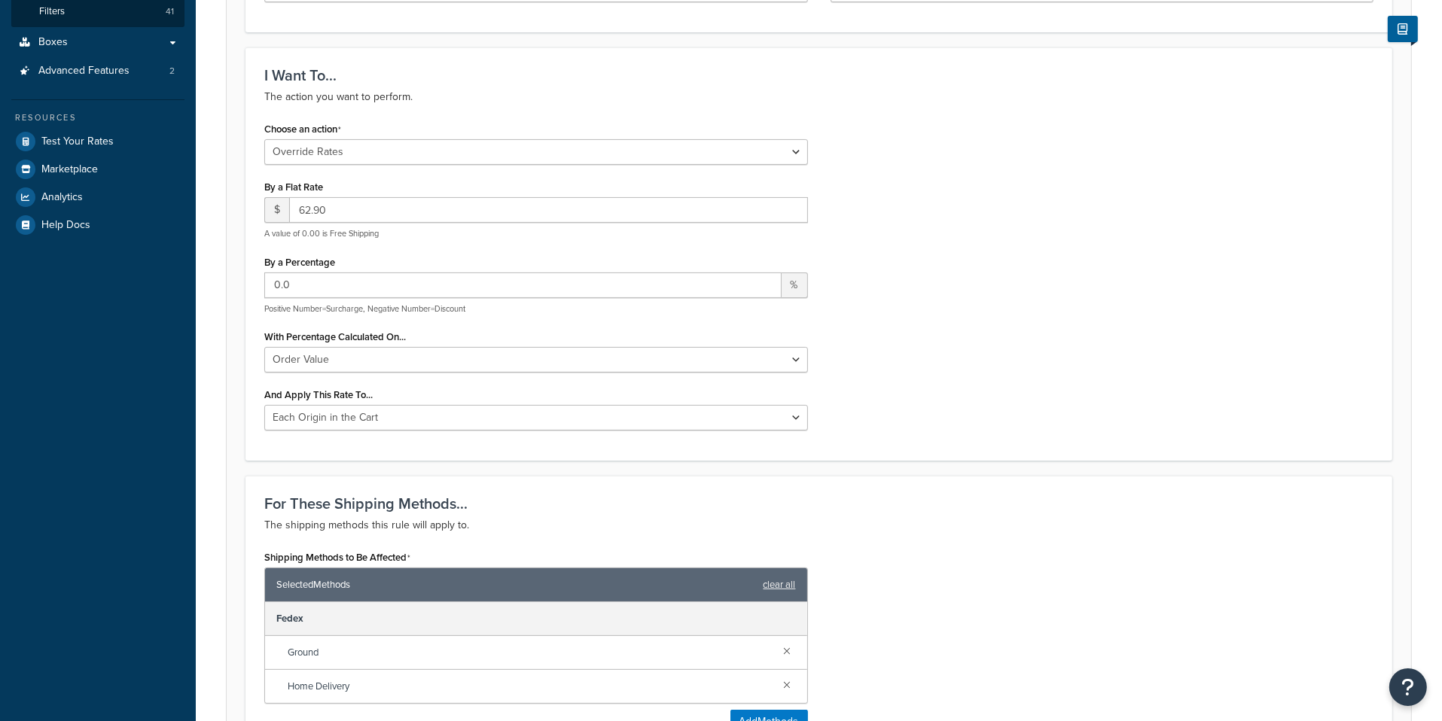 This screenshot has width=1442, height=721. What do you see at coordinates (300, 262) in the screenshot?
I see `label: By a Percentage` at bounding box center [300, 262].